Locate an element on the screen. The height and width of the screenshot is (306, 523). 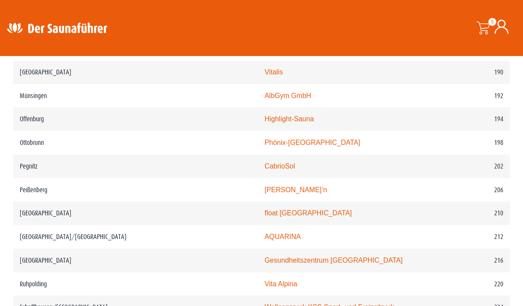
a: Vitalis is located at coordinates (274, 72).